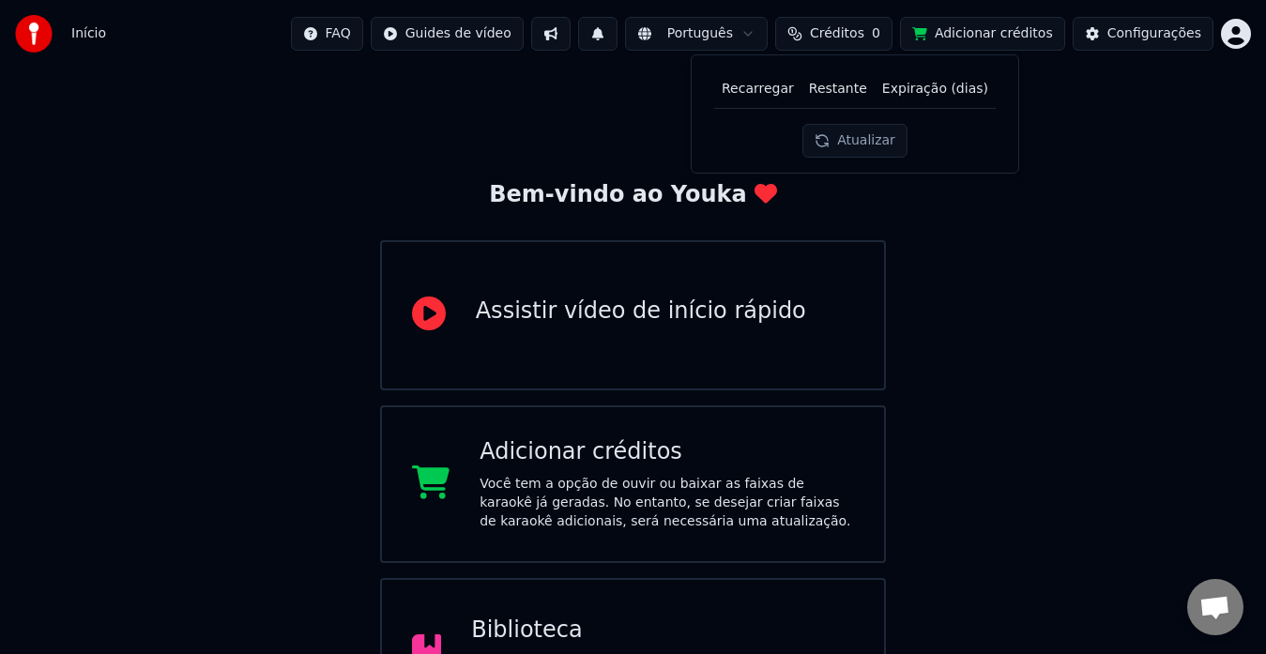 This screenshot has width=1266, height=654. I want to click on button: FAQ, so click(327, 34).